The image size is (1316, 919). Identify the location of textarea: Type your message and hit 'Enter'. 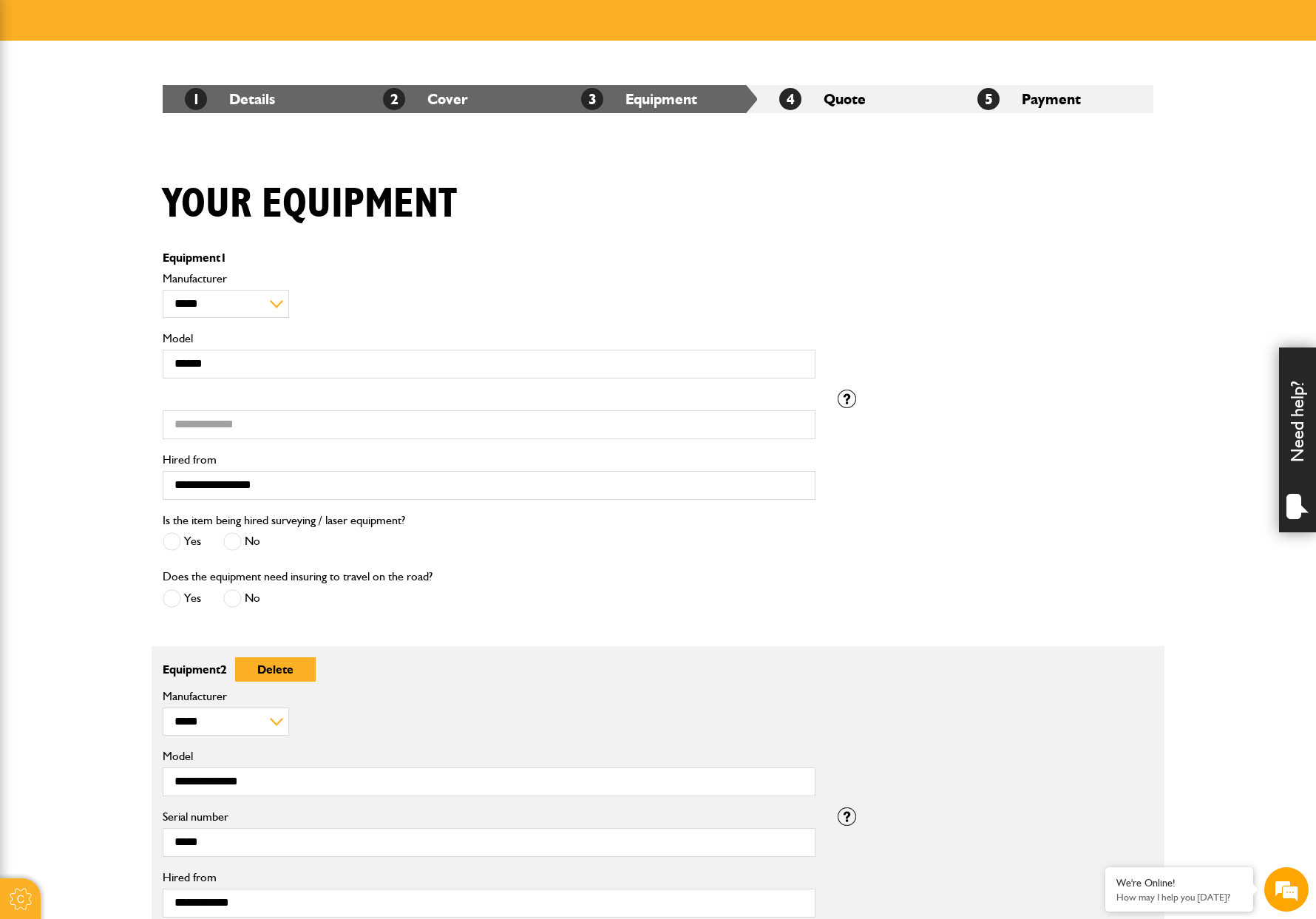
(144, 355).